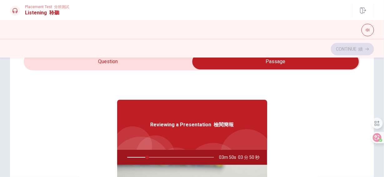  I want to click on font: 03 分 50 秒, so click(249, 157).